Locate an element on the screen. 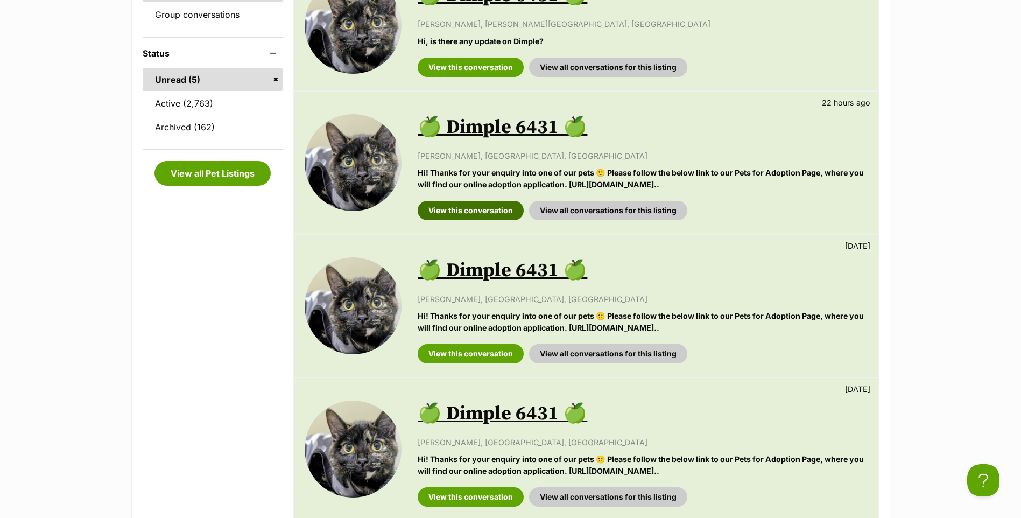 The image size is (1021, 518). p: Hi, is there any update on Dimple? is located at coordinates (642, 41).